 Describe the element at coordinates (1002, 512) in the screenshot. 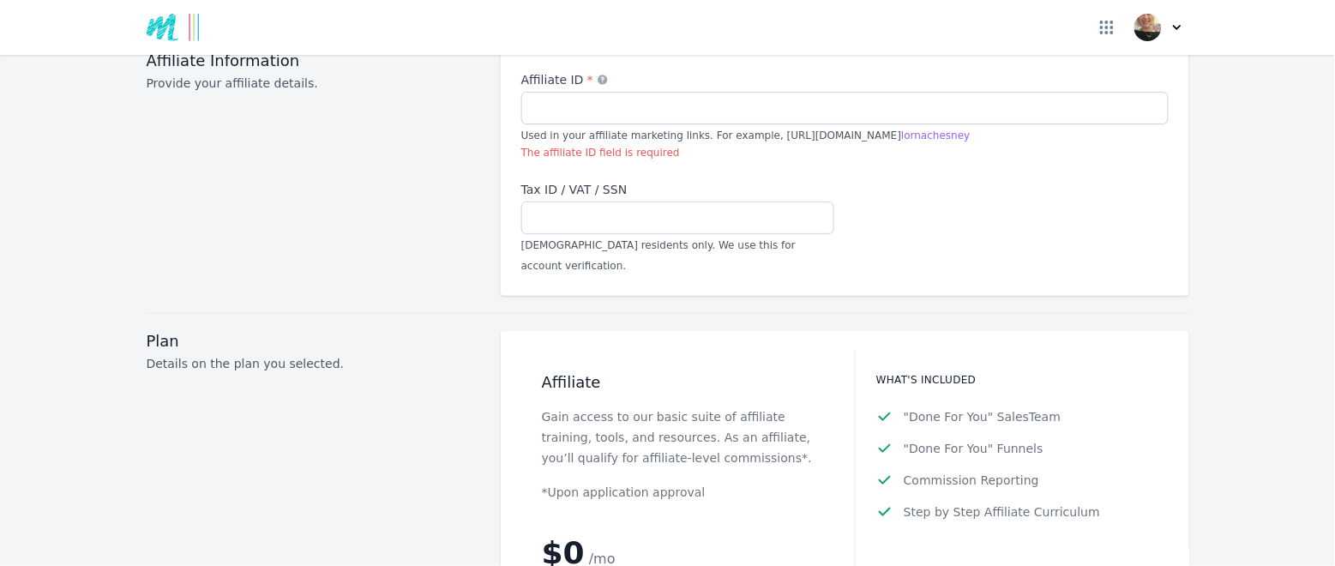

I see `span: Step by Step Affiliate Curriculum` at that location.